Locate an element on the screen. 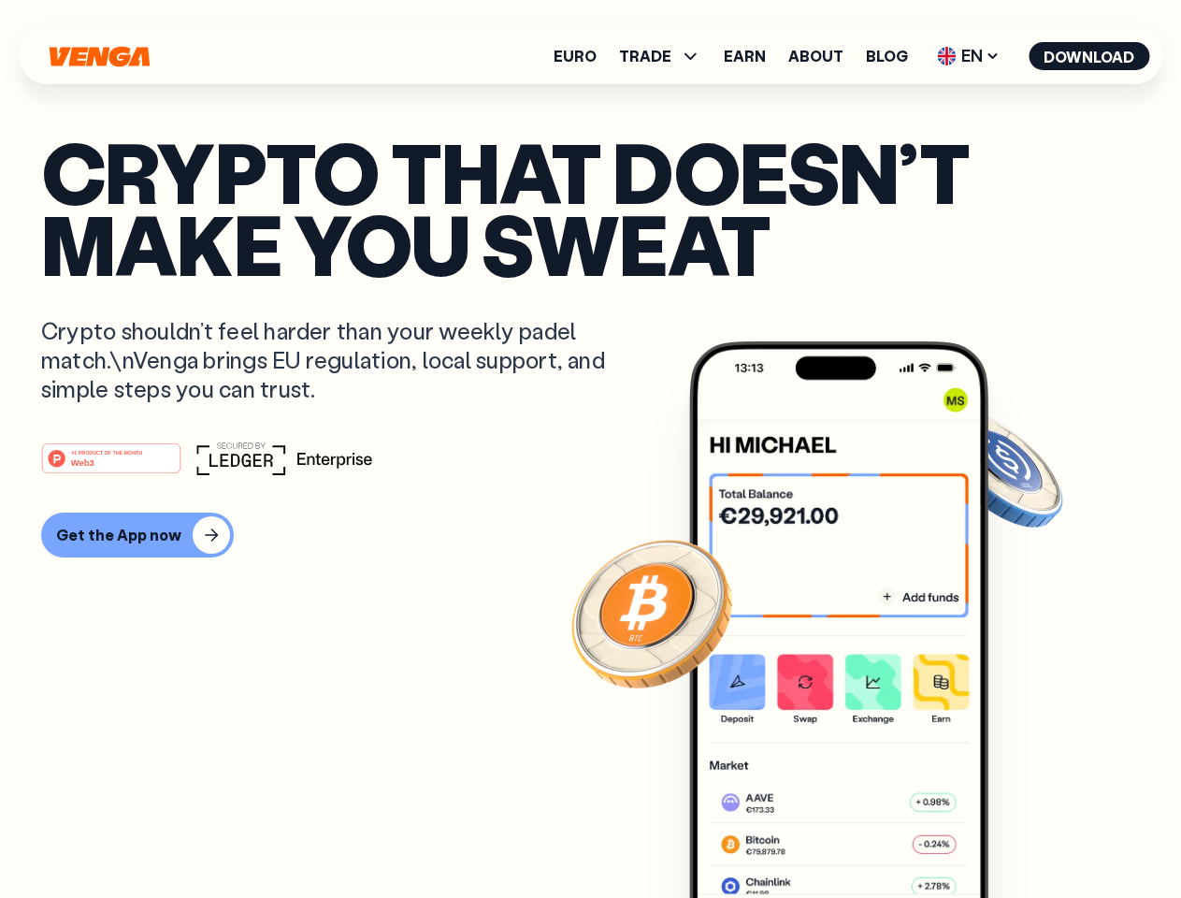  p: Crypto that doesn’t make you sweat is located at coordinates (590, 207).